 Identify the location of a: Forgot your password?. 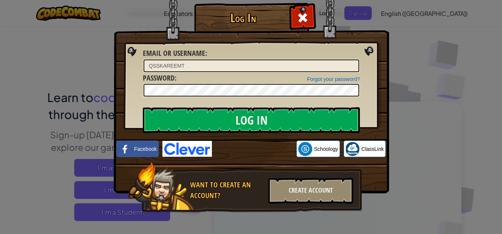
(333, 79).